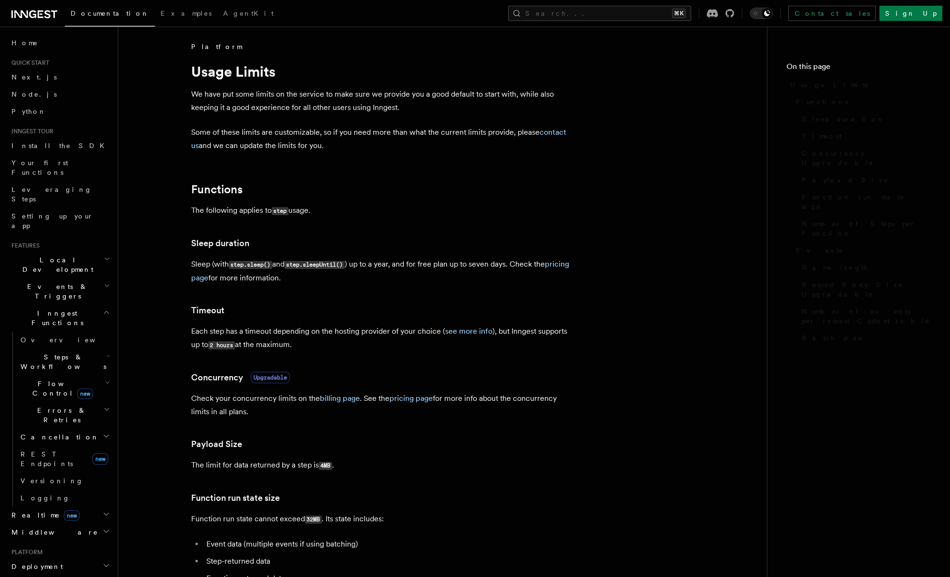  Describe the element at coordinates (910, 13) in the screenshot. I see `a: Sign Up` at that location.